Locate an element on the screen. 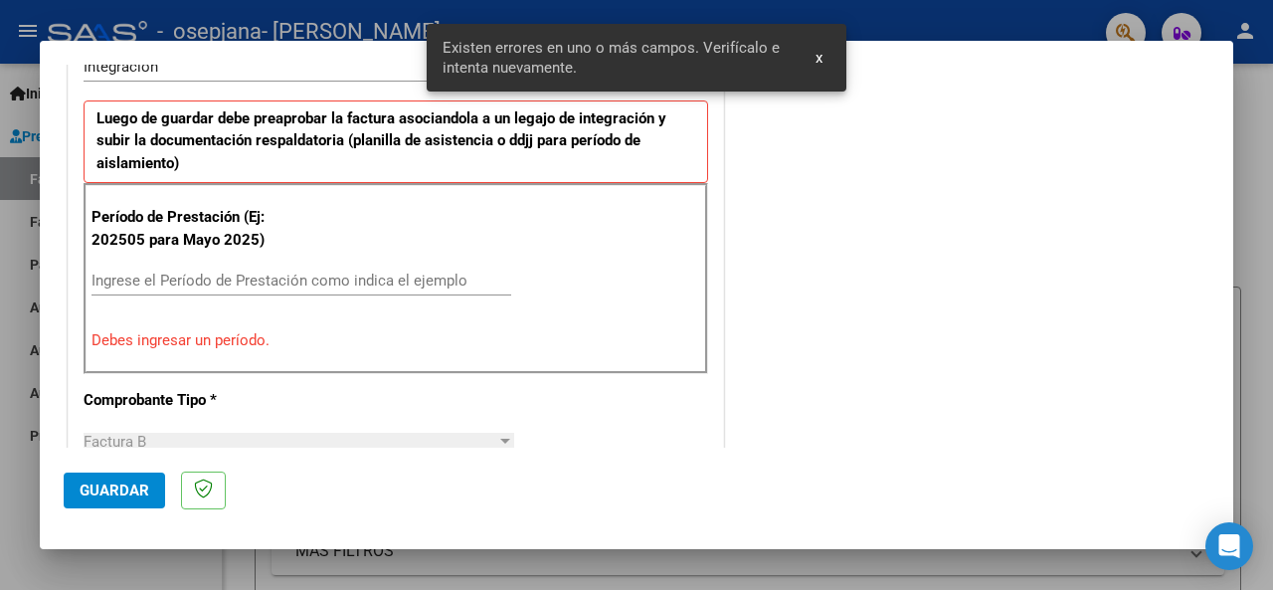 This screenshot has height=590, width=1273. span: Factura B is located at coordinates (114, 442).